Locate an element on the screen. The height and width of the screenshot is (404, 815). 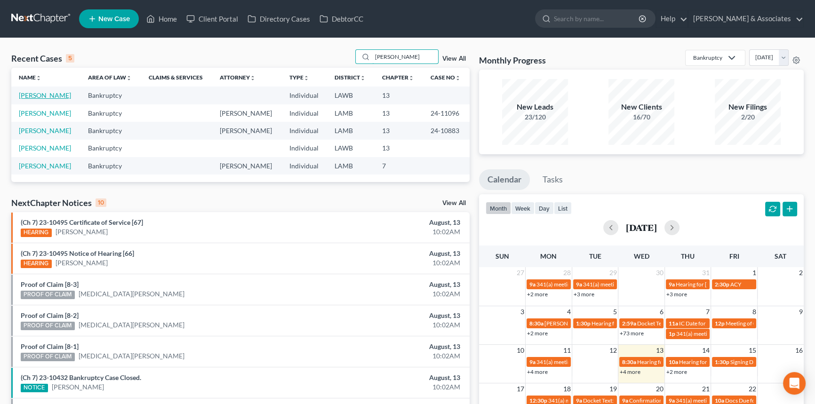
a: Tasks is located at coordinates (553, 180).